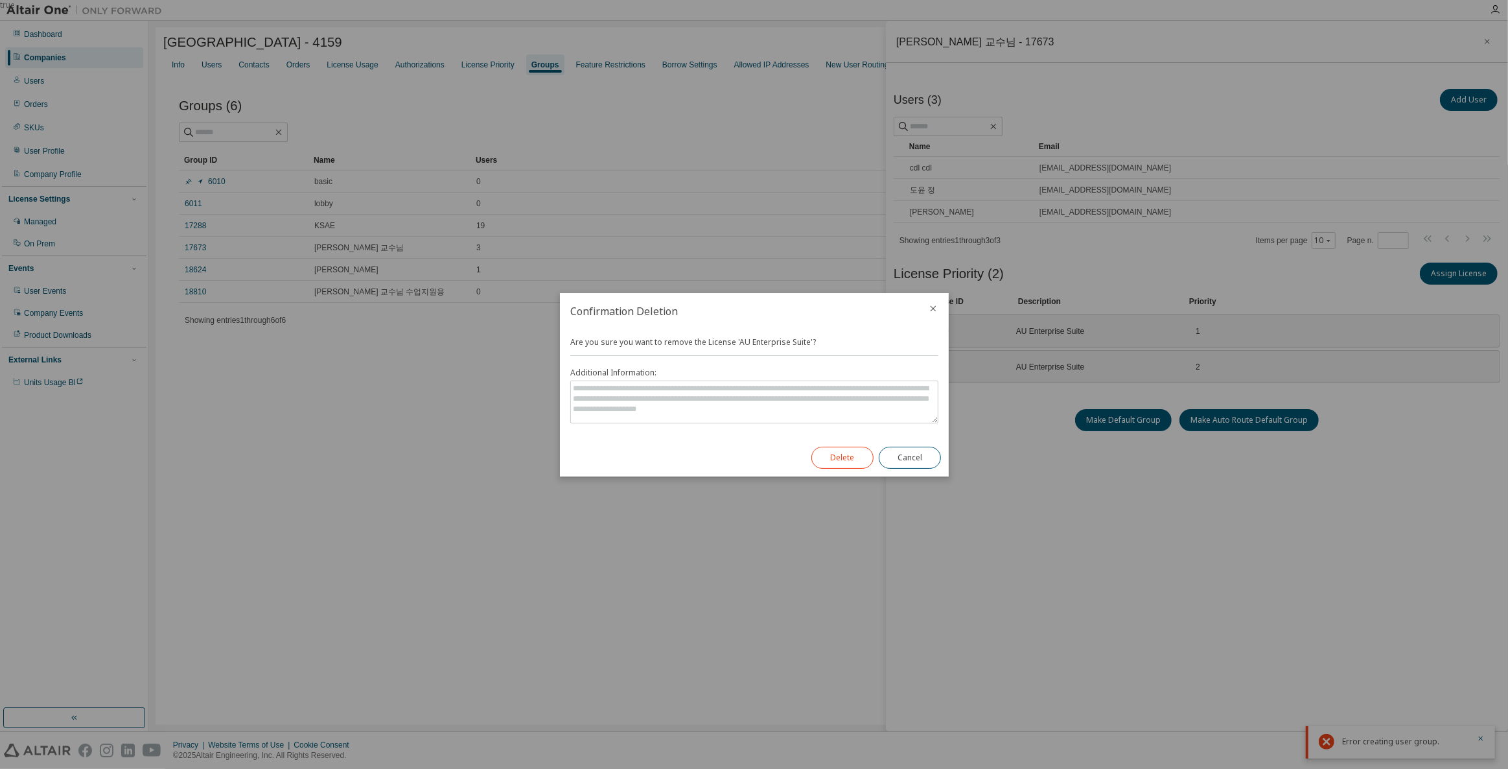 The width and height of the screenshot is (1508, 769). What do you see at coordinates (739, 311) in the screenshot?
I see `h2: Confirmation Deletion` at bounding box center [739, 311].